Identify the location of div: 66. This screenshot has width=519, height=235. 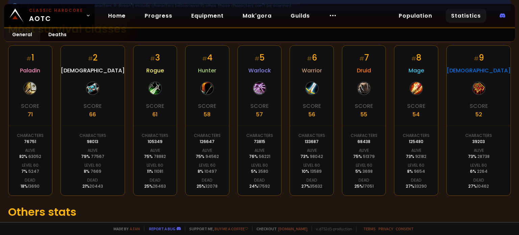
(93, 114).